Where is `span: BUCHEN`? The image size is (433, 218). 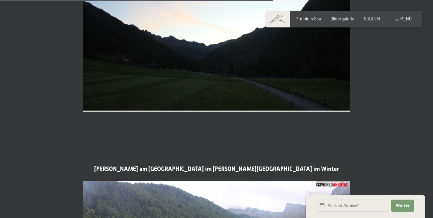 span: BUCHEN is located at coordinates (372, 19).